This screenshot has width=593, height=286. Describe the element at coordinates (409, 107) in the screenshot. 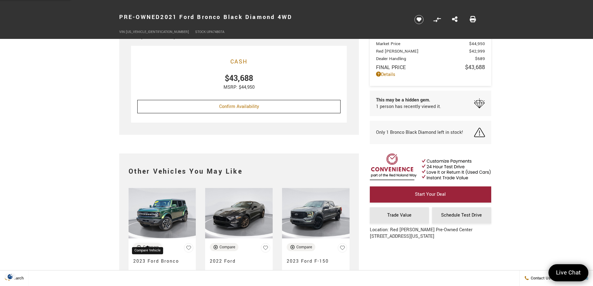

I see `span: 1 person has recently viewed it.` at that location.